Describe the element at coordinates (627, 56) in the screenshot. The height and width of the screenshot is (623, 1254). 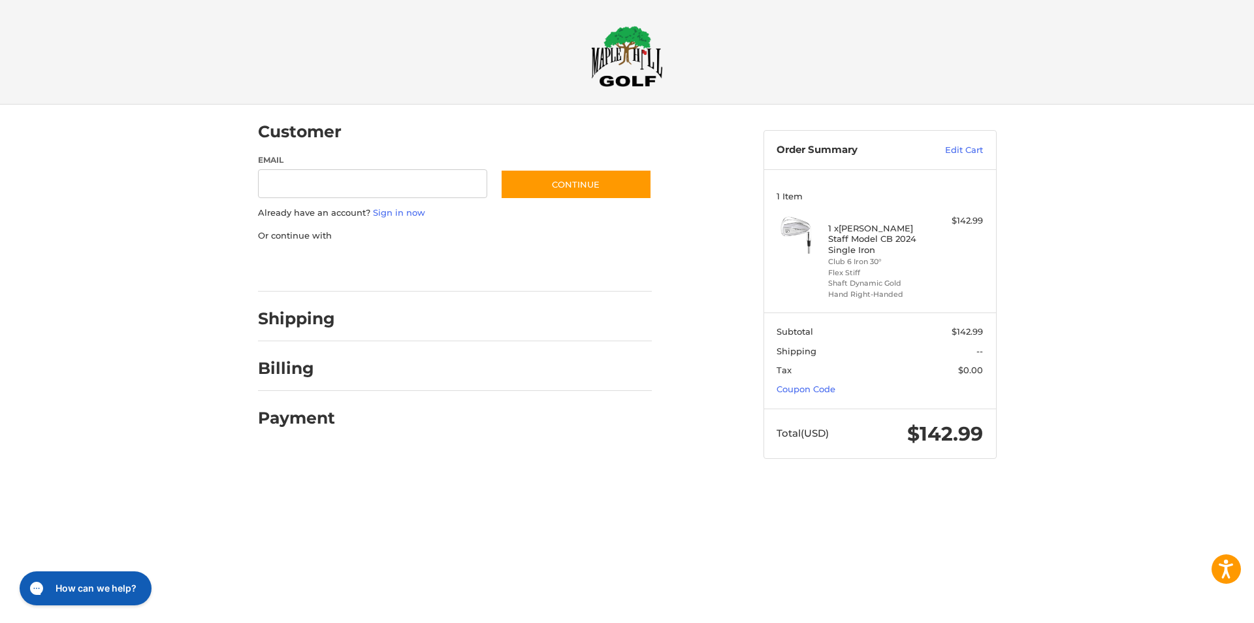
I see `img: Maple Hill Golf` at that location.